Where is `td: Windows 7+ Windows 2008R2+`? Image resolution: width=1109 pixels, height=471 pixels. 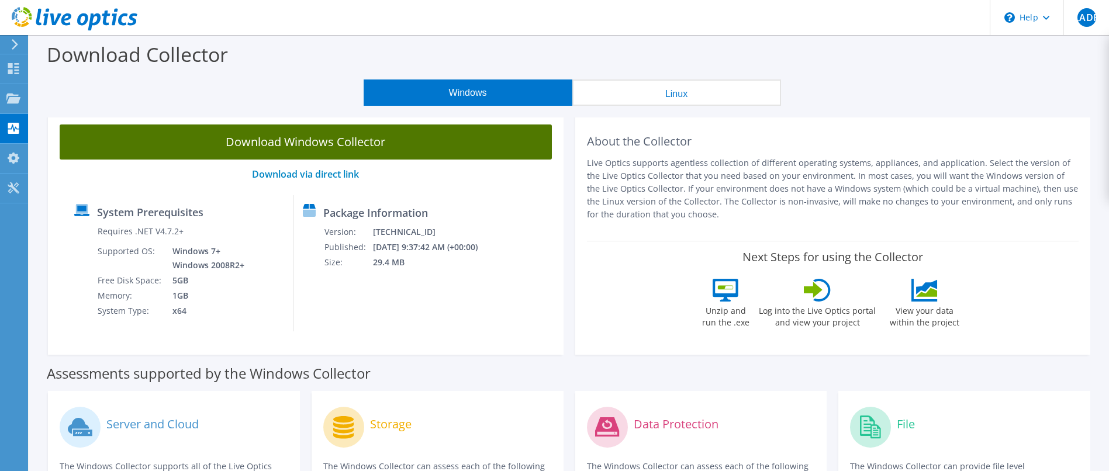 td: Windows 7+ Windows 2008R2+ is located at coordinates (205, 258).